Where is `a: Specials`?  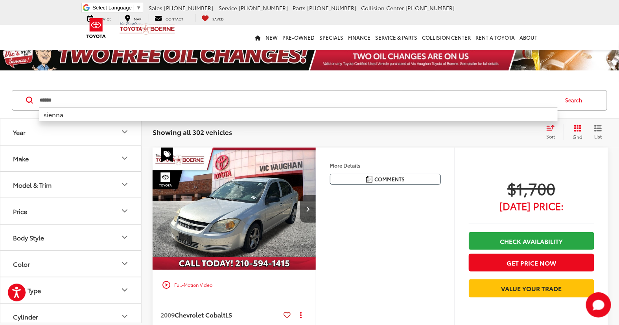 a: Specials is located at coordinates (331, 37).